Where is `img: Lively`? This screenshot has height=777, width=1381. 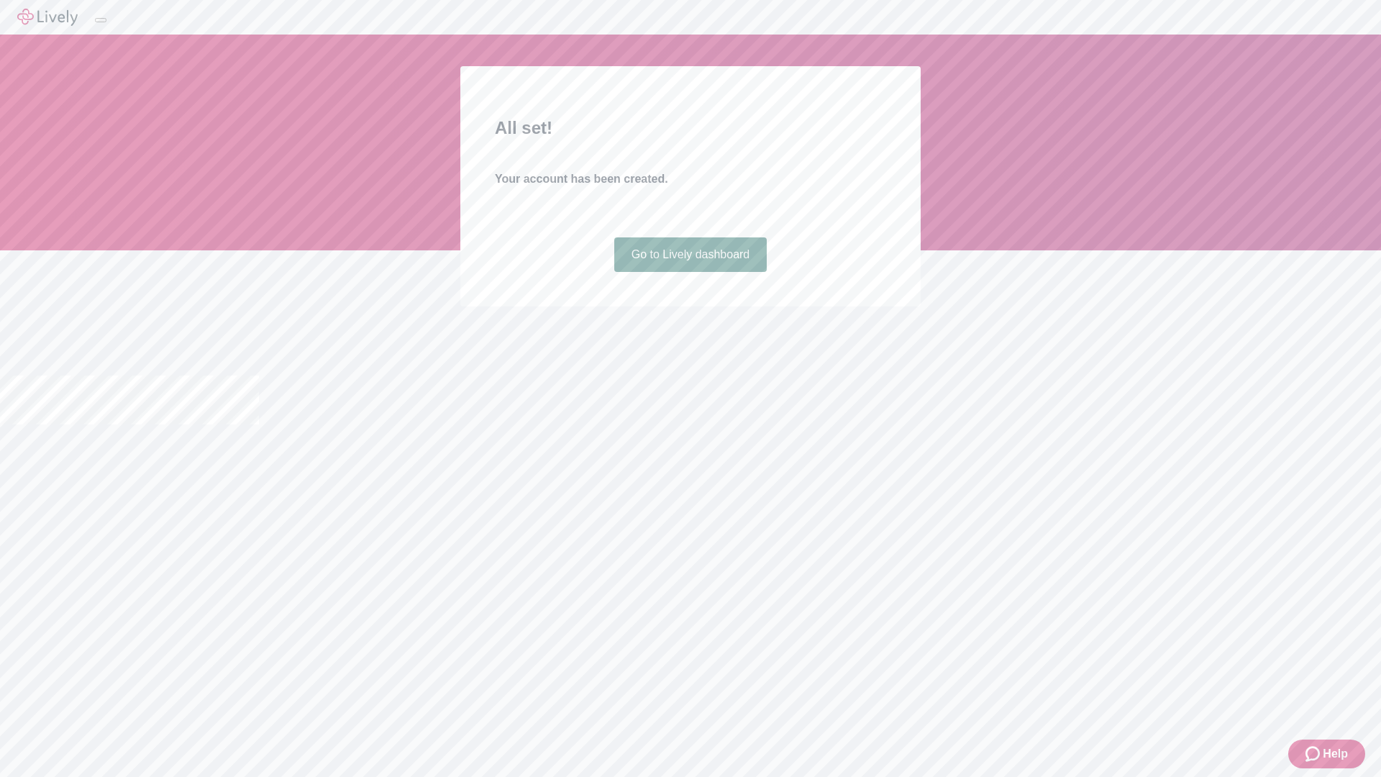
img: Lively is located at coordinates (47, 17).